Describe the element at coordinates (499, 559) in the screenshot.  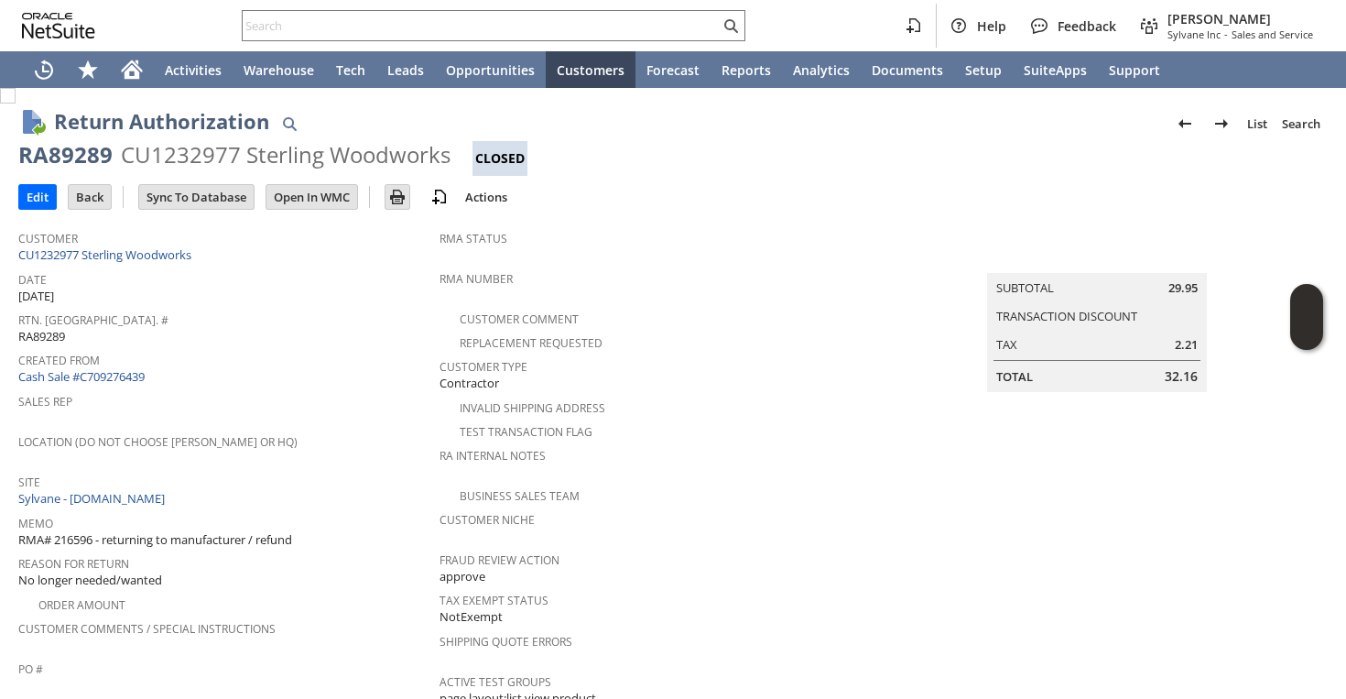
I see `a: Fraud Review Action` at that location.